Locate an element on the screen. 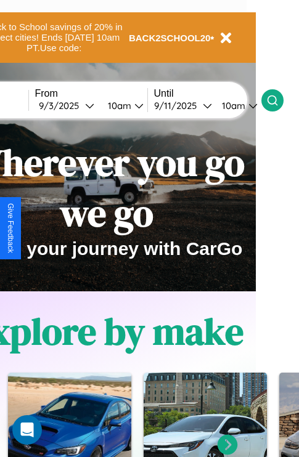 The image size is (299, 457). div: Give Feedback is located at coordinates (10, 228).